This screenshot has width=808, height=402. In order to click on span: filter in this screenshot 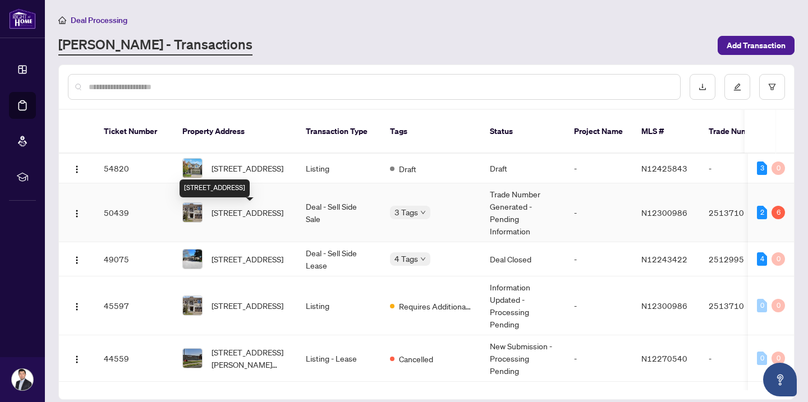, I will do `click(772, 87)`.